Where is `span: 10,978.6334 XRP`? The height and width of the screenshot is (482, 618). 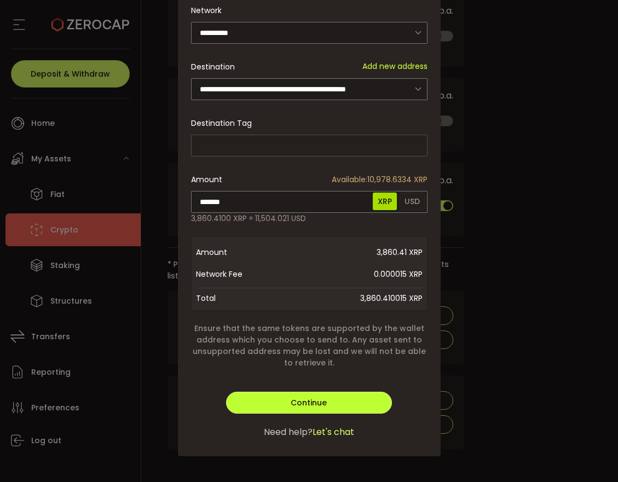 span: 10,978.6334 XRP is located at coordinates (379, 179).